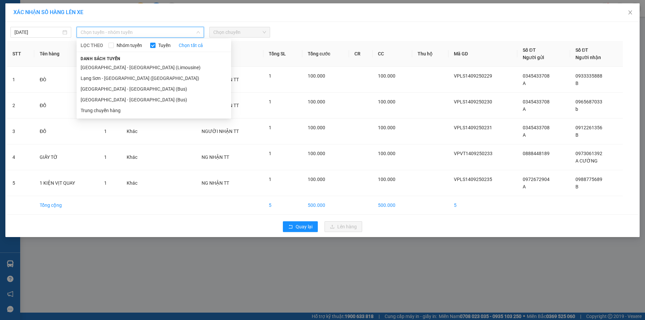 Image resolution: width=645 pixels, height=320 pixels. Describe the element at coordinates (21, 80) in the screenshot. I see `td: 1` at that location.